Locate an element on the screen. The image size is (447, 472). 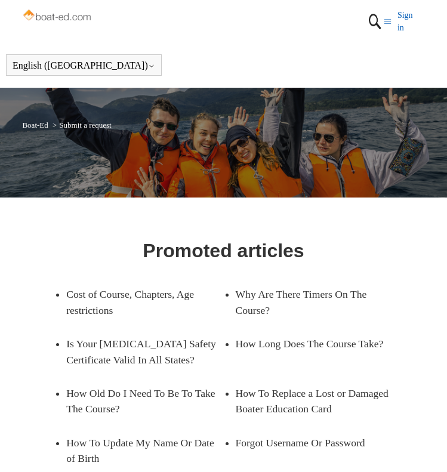
a: How To Replace a Lost or Damaged Boater Education Card is located at coordinates (314, 401).